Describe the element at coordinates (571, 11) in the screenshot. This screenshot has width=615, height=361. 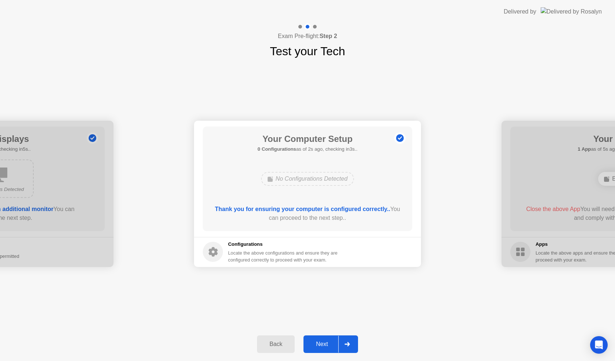
I see `img: Delivered by Rosalyn` at that location.